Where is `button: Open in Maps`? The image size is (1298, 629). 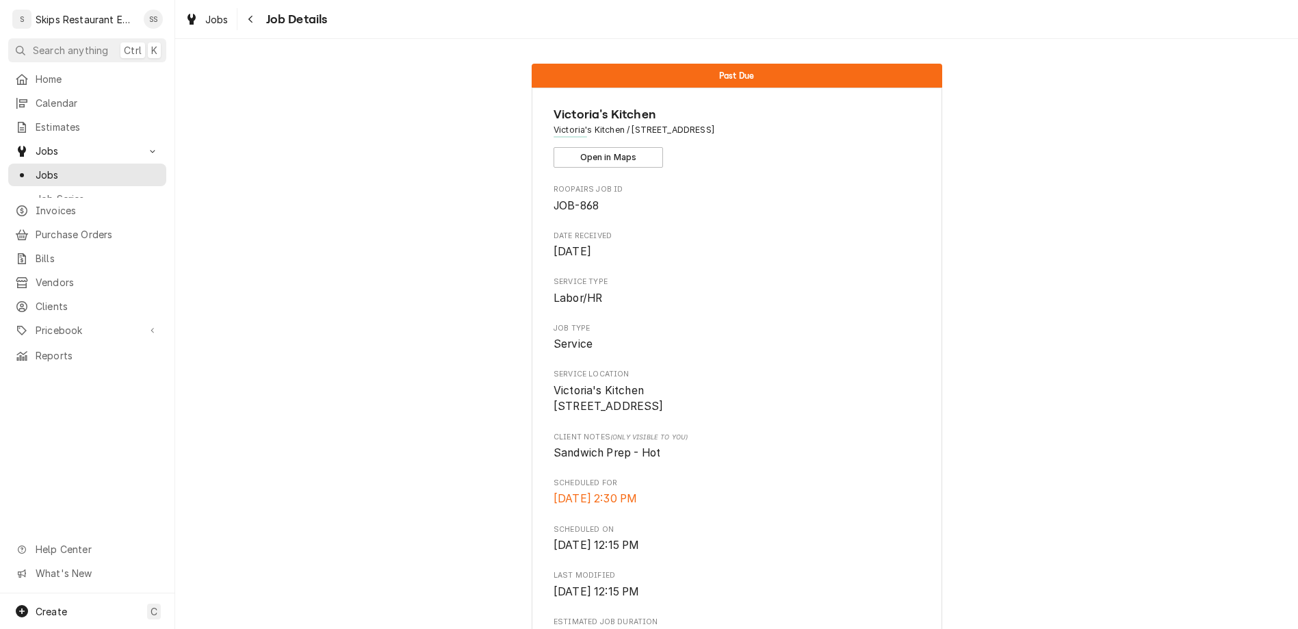
button: Open in Maps is located at coordinates (608, 157).